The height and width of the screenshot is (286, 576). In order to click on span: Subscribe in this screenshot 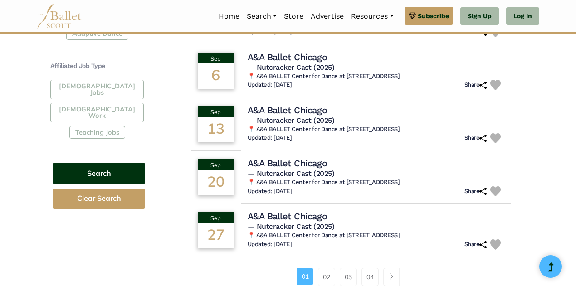, I will do `click(433, 16)`.